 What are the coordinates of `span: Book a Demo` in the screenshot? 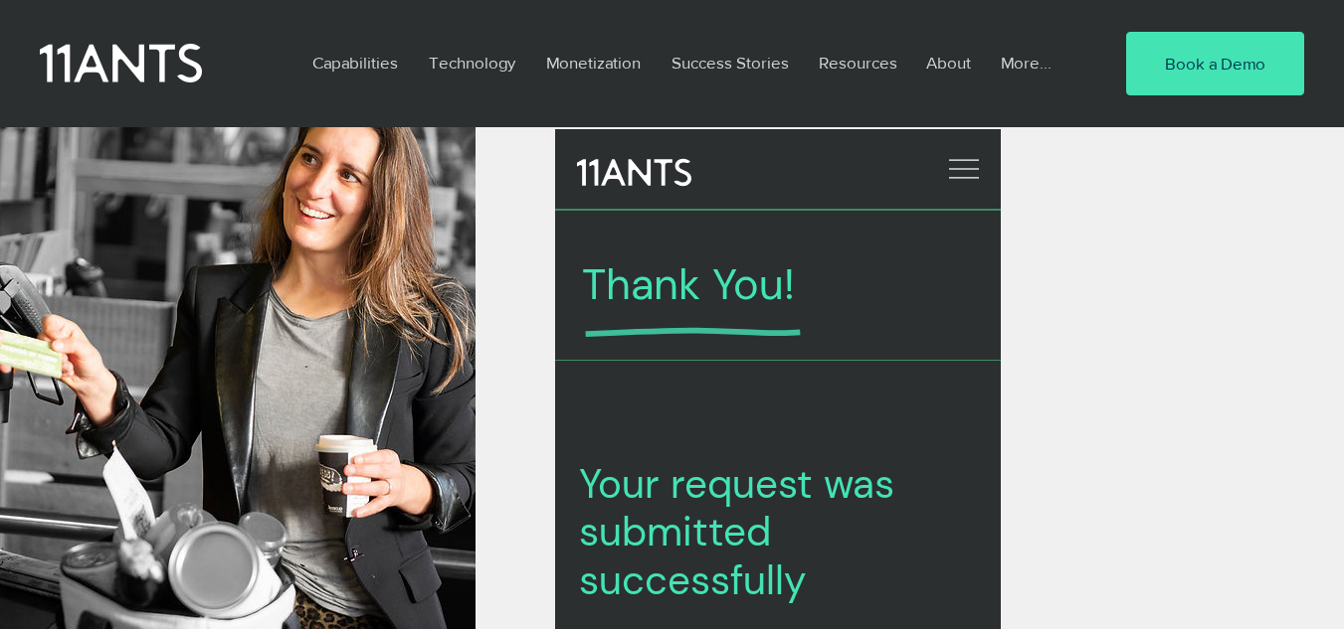 It's located at (1214, 64).